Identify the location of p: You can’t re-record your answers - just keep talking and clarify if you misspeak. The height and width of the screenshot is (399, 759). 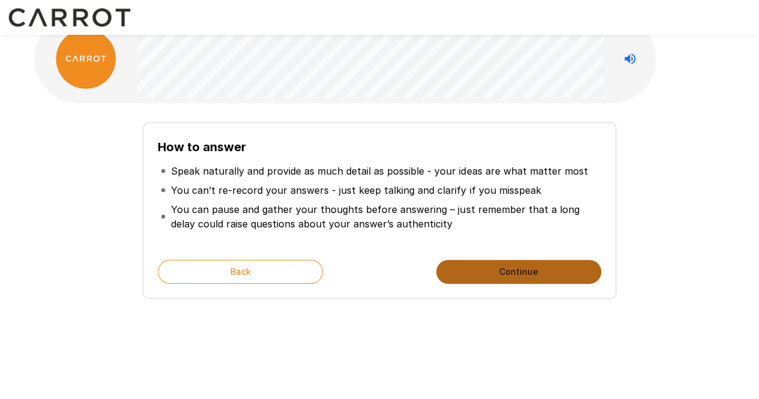
(356, 190).